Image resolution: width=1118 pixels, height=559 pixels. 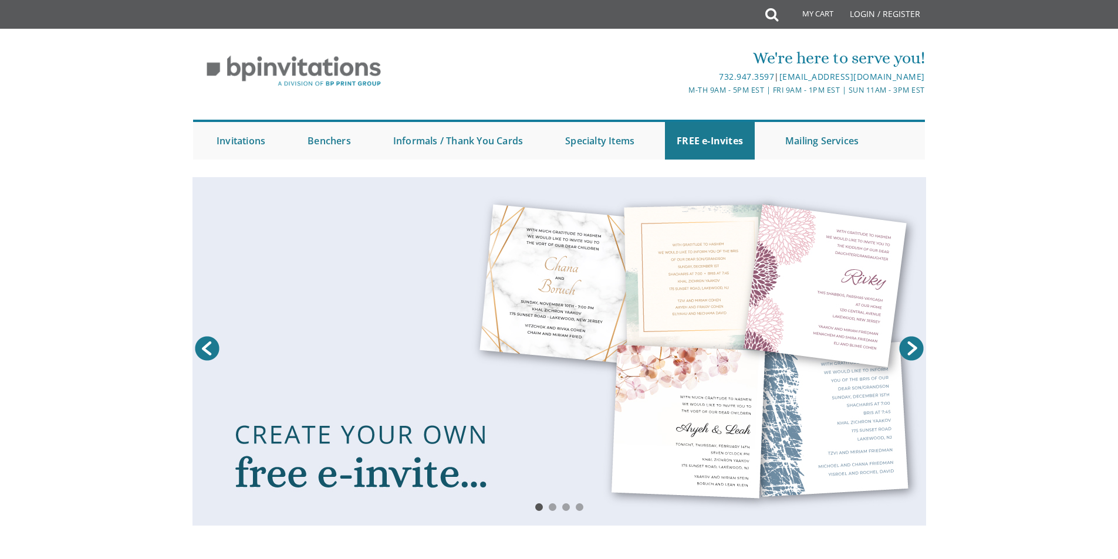 I want to click on a: 732.947.3597, so click(x=746, y=76).